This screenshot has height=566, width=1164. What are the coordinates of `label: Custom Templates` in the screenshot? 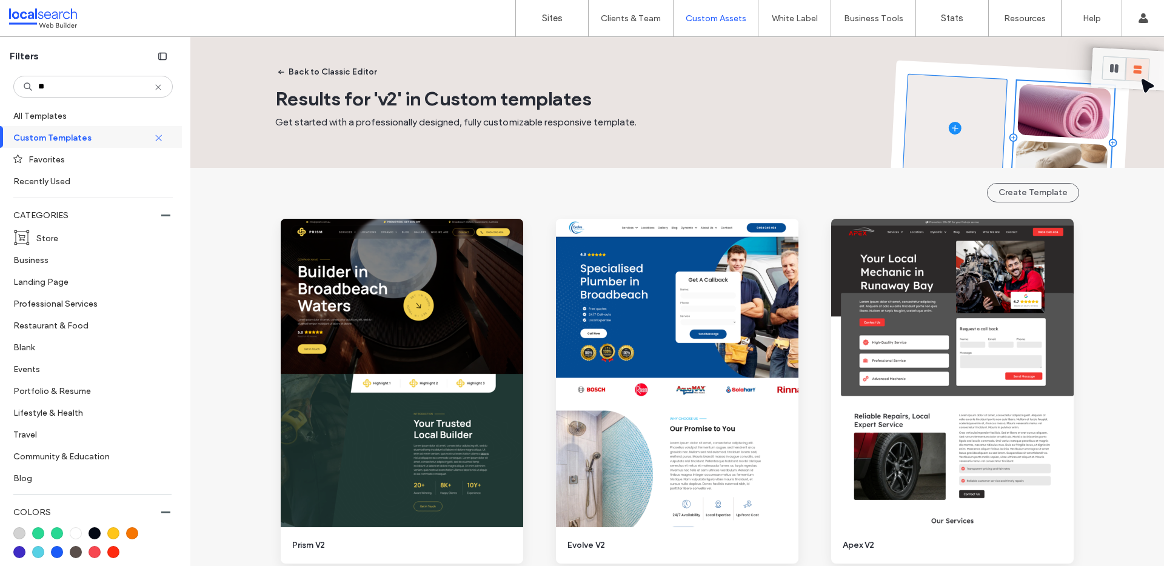 It's located at (84, 137).